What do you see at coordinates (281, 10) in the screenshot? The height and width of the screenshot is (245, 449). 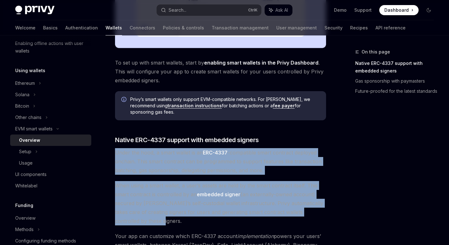 I see `span: Ask AI` at bounding box center [281, 10].